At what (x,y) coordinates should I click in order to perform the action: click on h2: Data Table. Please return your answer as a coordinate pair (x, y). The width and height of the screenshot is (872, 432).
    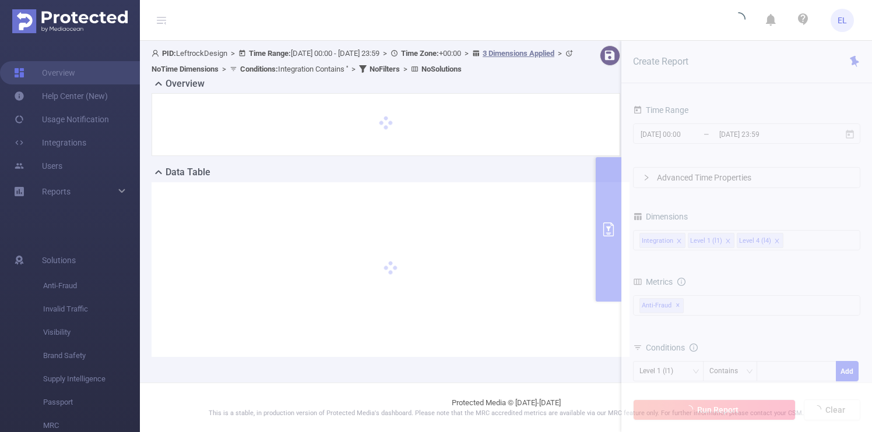
    Looking at the image, I should click on (188, 172).